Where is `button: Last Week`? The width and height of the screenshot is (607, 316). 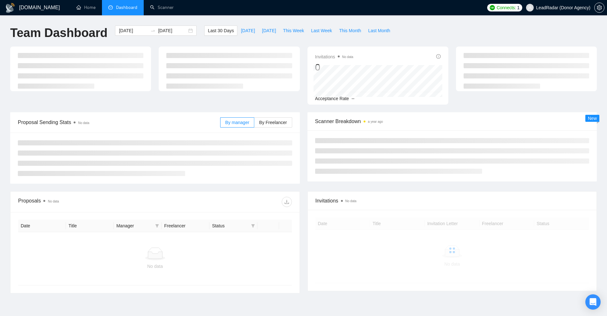
button: Last Week is located at coordinates (321, 31).